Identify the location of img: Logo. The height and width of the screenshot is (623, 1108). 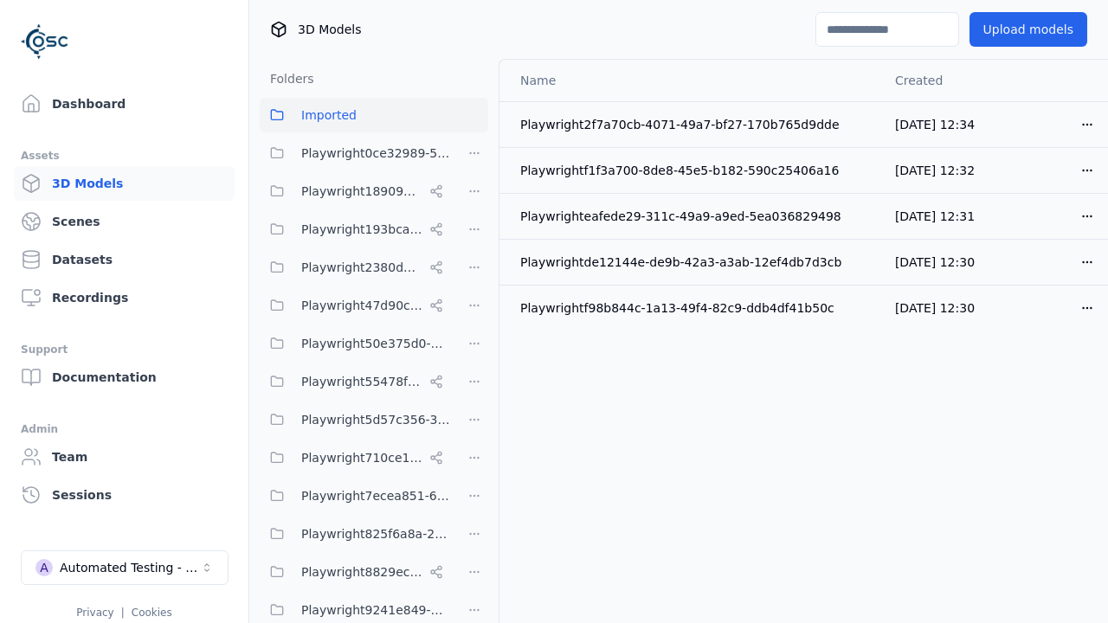
(45, 42).